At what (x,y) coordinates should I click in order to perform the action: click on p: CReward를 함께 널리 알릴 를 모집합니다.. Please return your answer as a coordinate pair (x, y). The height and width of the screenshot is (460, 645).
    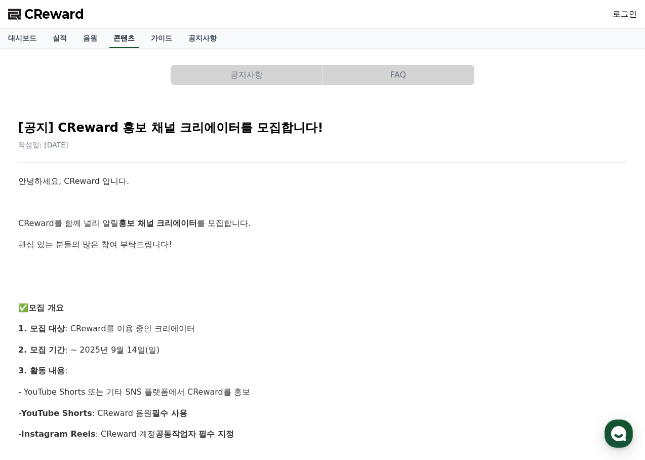
    Looking at the image, I should click on (323, 223).